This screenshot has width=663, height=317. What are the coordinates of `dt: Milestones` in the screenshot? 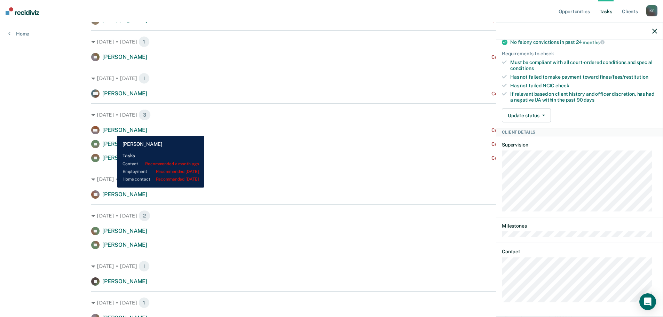 It's located at (579, 225).